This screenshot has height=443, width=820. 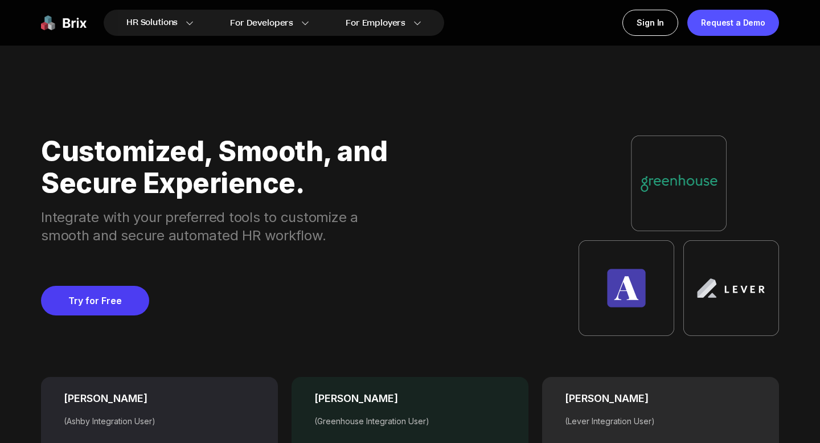 I want to click on a: Request a Demo, so click(x=733, y=23).